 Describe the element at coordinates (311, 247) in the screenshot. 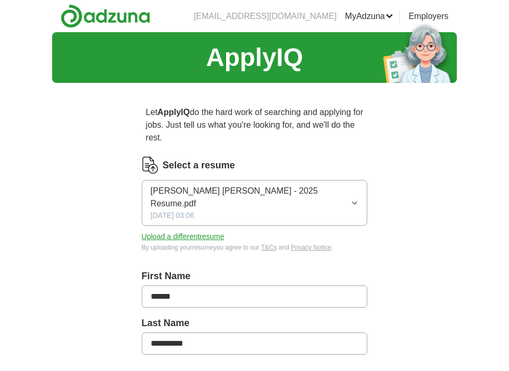

I see `a: Privacy Notice` at that location.